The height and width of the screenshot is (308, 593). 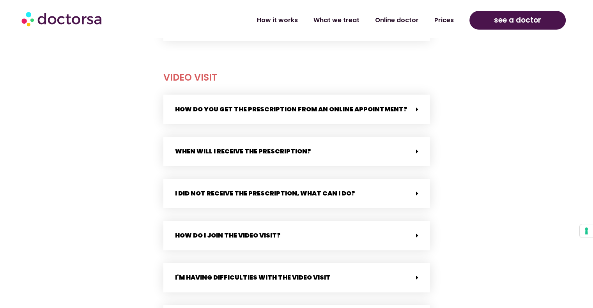 I want to click on span: see a doctor, so click(x=517, y=20).